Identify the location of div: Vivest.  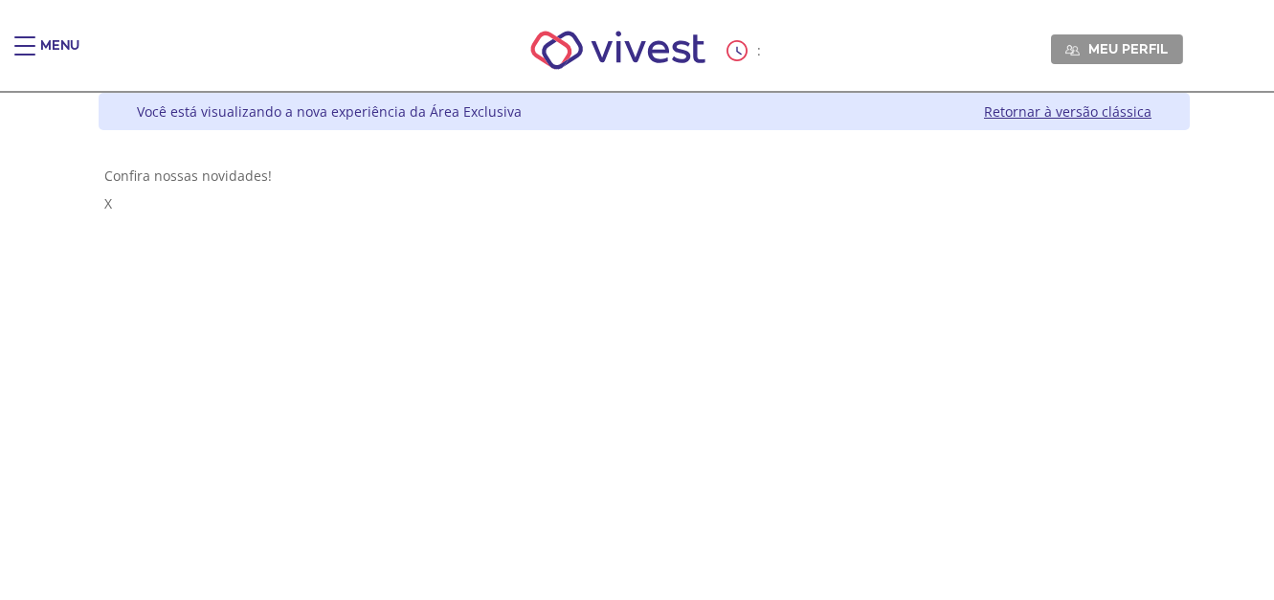
(637, 347).